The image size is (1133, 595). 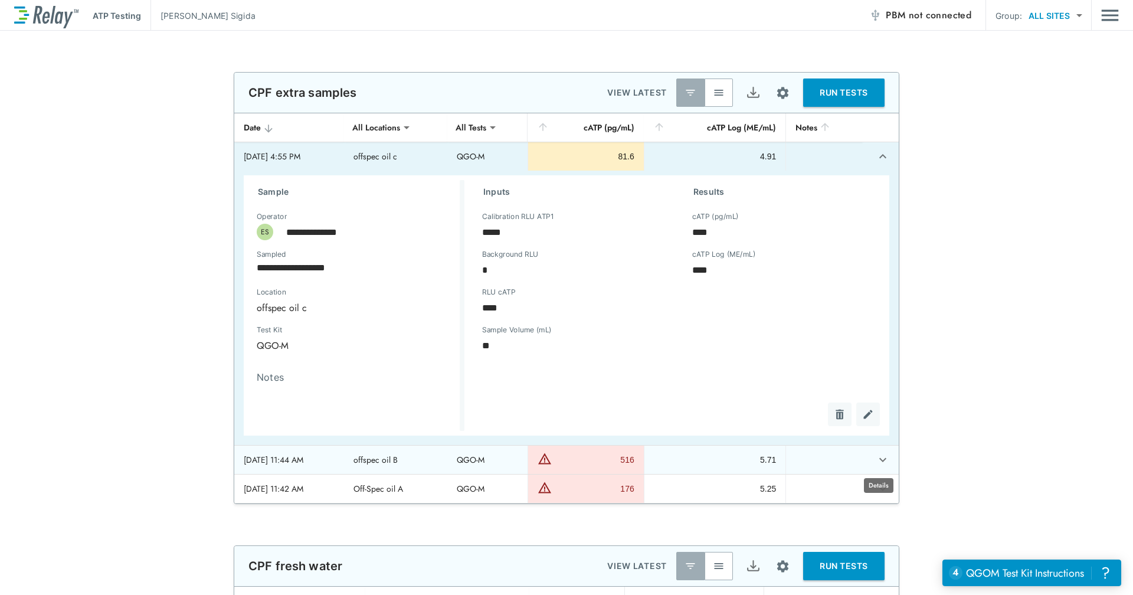 What do you see at coordinates (567, 308) in the screenshot?
I see `table: sticky table` at bounding box center [567, 308].